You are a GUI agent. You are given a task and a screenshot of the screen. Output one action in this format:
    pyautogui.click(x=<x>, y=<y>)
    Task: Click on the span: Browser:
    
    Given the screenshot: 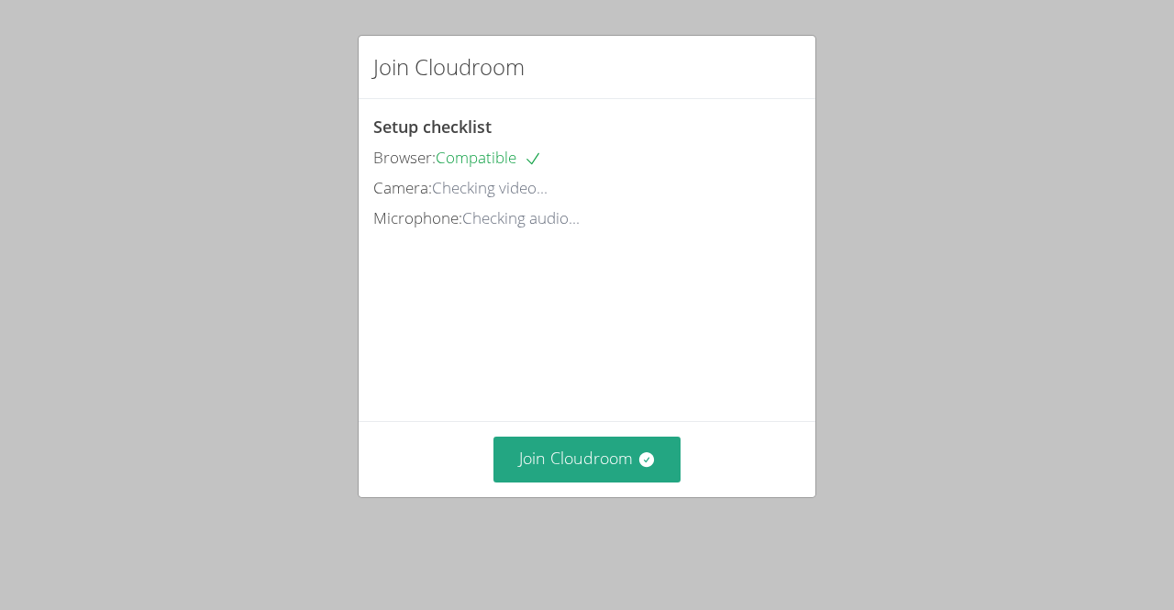 What is the action you would take?
    pyautogui.click(x=405, y=157)
    